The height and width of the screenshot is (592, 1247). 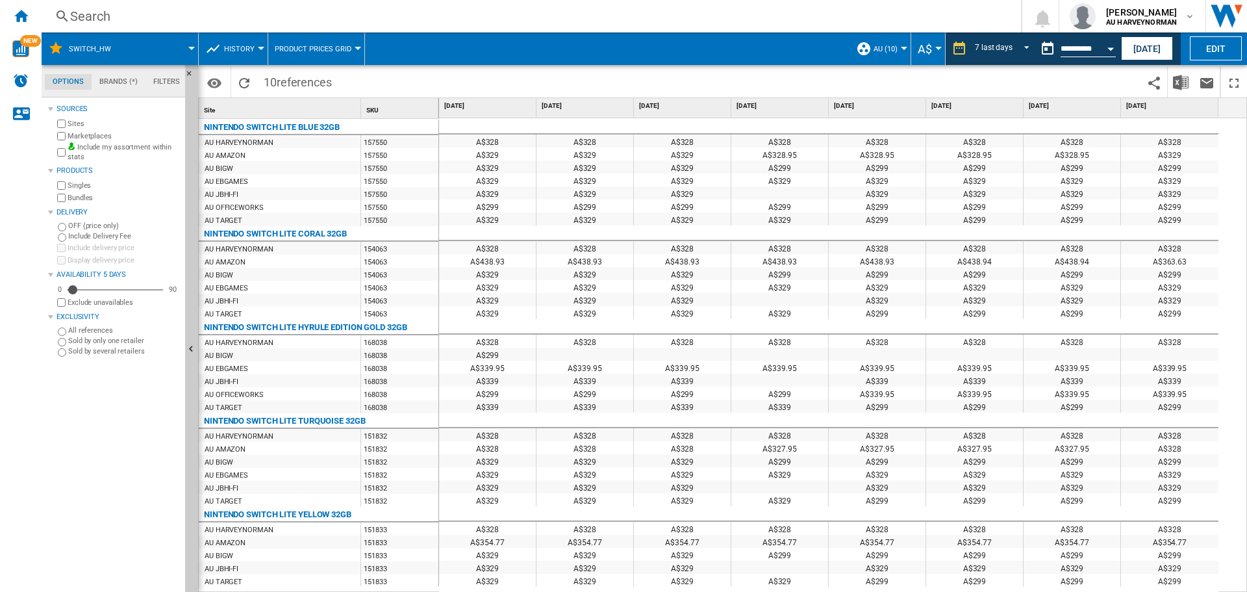 What do you see at coordinates (928, 49) in the screenshot?
I see `button: A$` at bounding box center [928, 49].